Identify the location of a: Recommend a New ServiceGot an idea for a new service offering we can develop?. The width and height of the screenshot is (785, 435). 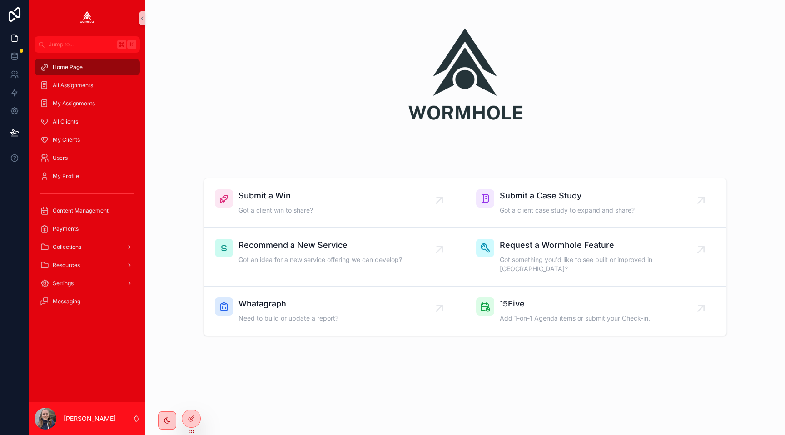
(334, 257).